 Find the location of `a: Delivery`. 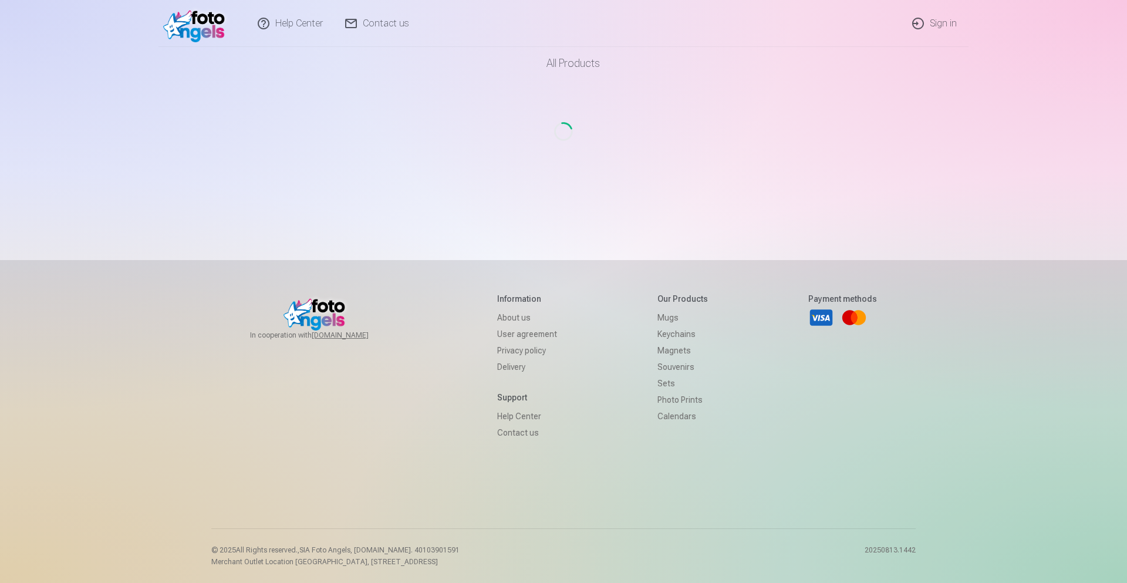

a: Delivery is located at coordinates (527, 367).